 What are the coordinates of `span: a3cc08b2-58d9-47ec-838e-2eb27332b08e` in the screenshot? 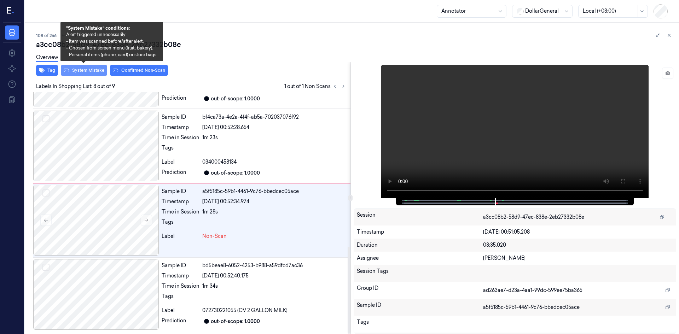 It's located at (534, 217).